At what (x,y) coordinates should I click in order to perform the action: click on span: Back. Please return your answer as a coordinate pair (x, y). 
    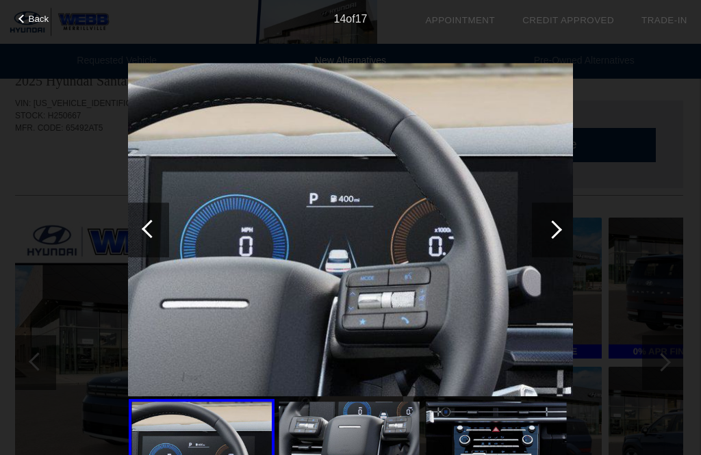
    Looking at the image, I should click on (39, 18).